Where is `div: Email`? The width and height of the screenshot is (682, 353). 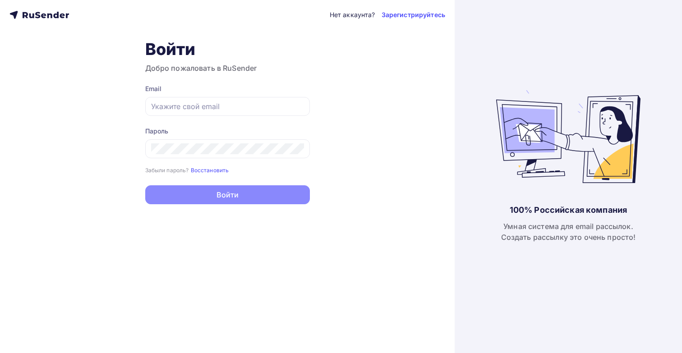 div: Email is located at coordinates (227, 89).